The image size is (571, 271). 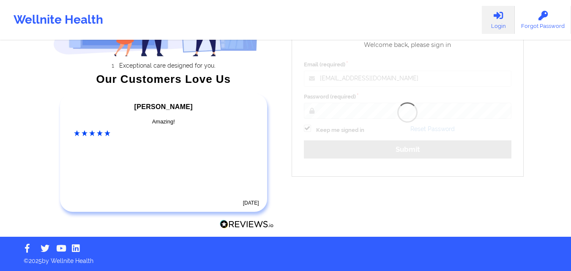 What do you see at coordinates (247, 225) in the screenshot?
I see `a: Reviews.io Logo` at bounding box center [247, 225].